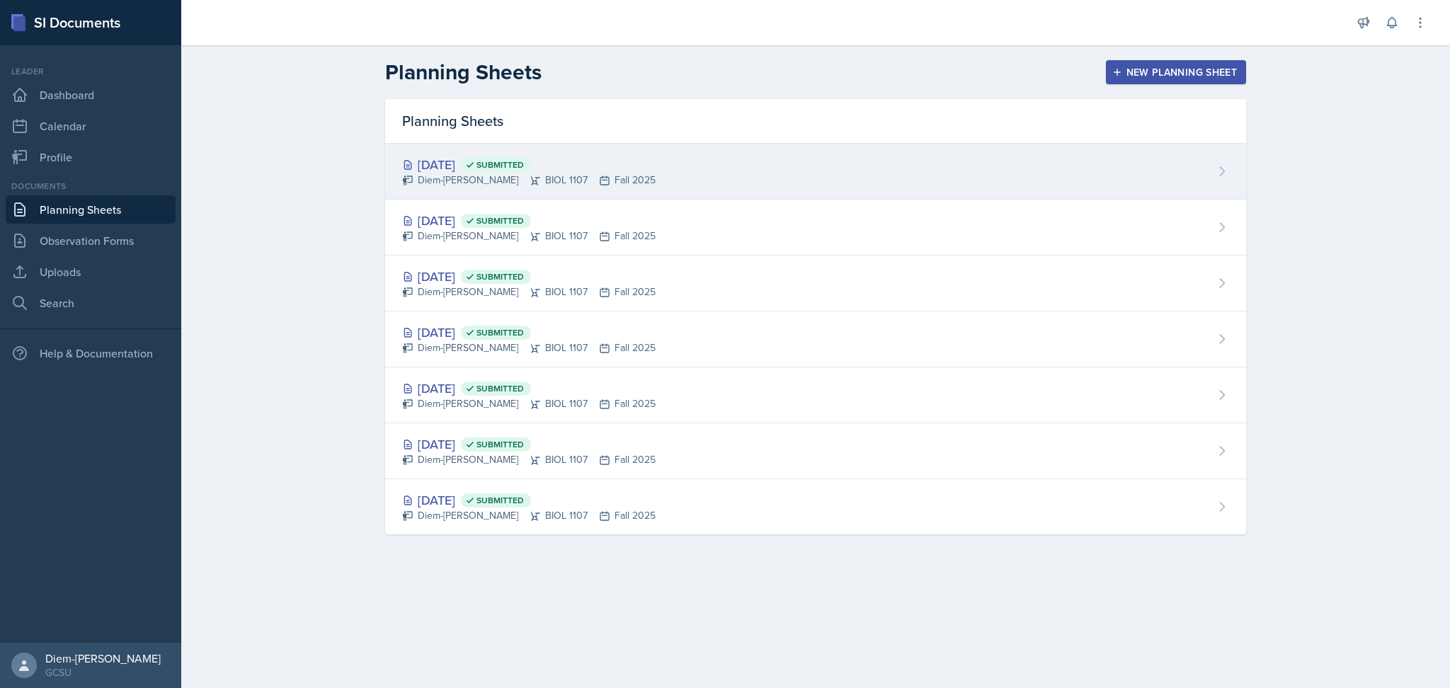  Describe the element at coordinates (91, 95) in the screenshot. I see `a: Dashboard` at that location.